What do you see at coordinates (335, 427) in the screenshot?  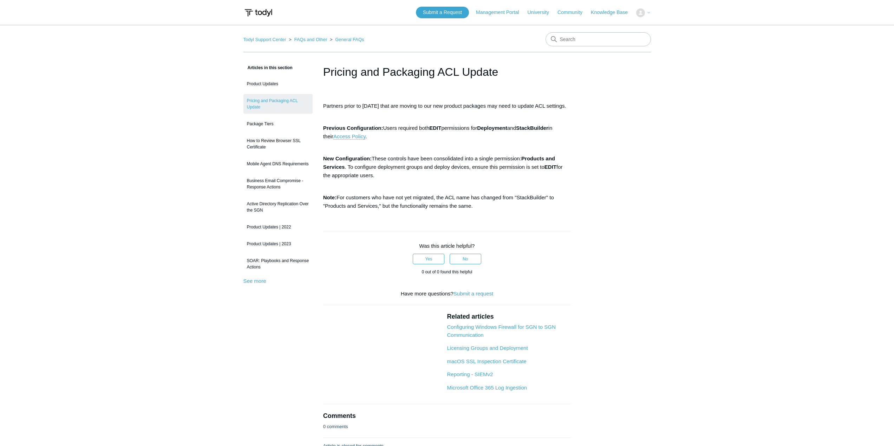 I see `p: 0 comments` at bounding box center [335, 427].